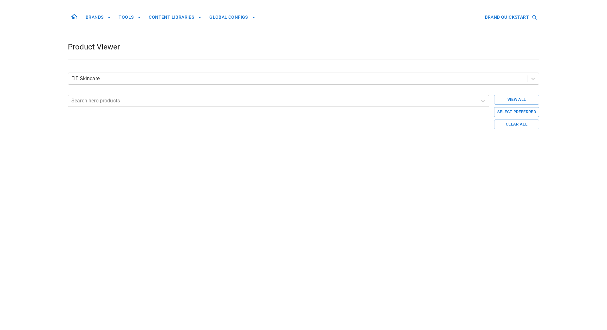  What do you see at coordinates (516, 124) in the screenshot?
I see `button: Clear All` at bounding box center [516, 124].